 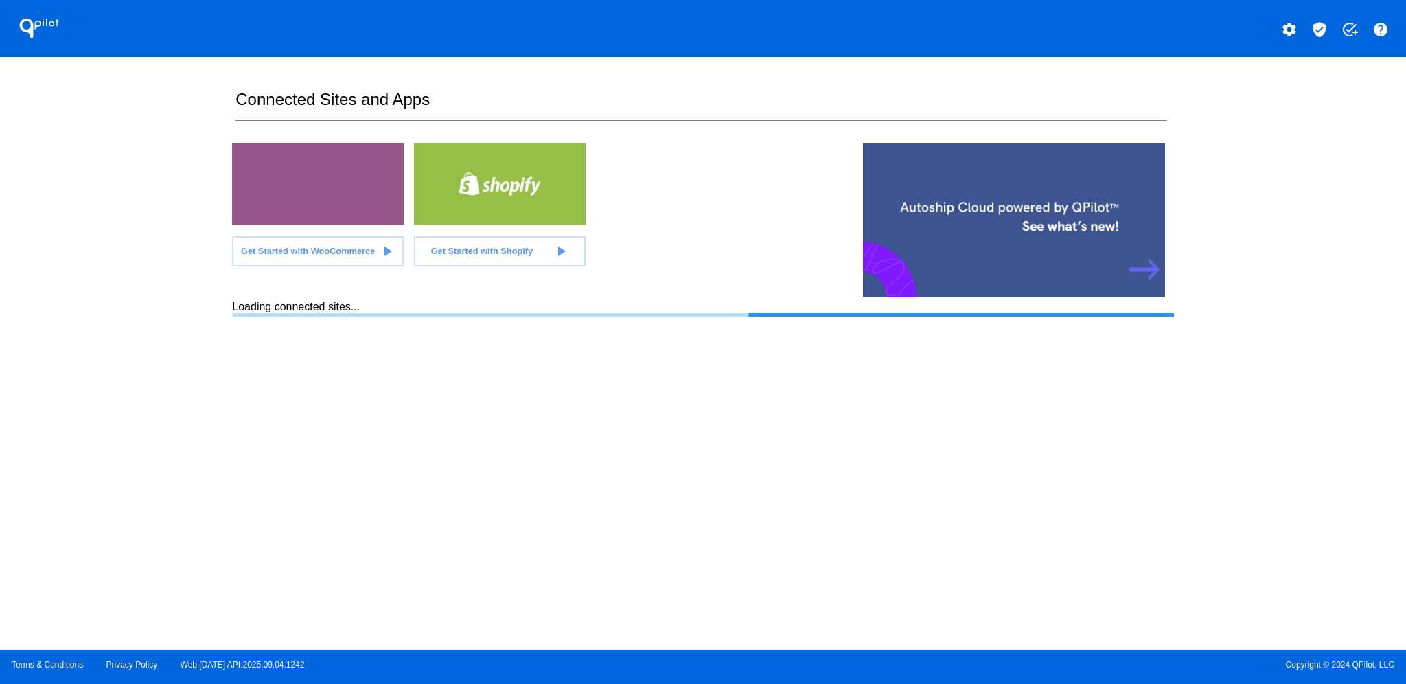 What do you see at coordinates (1319, 30) in the screenshot?
I see `mat-icon: verified_user` at bounding box center [1319, 30].